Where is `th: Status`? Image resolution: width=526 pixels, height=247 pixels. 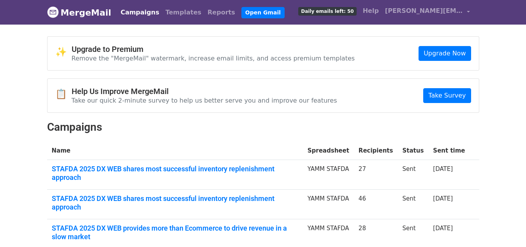 th: Status is located at coordinates (413, 150).